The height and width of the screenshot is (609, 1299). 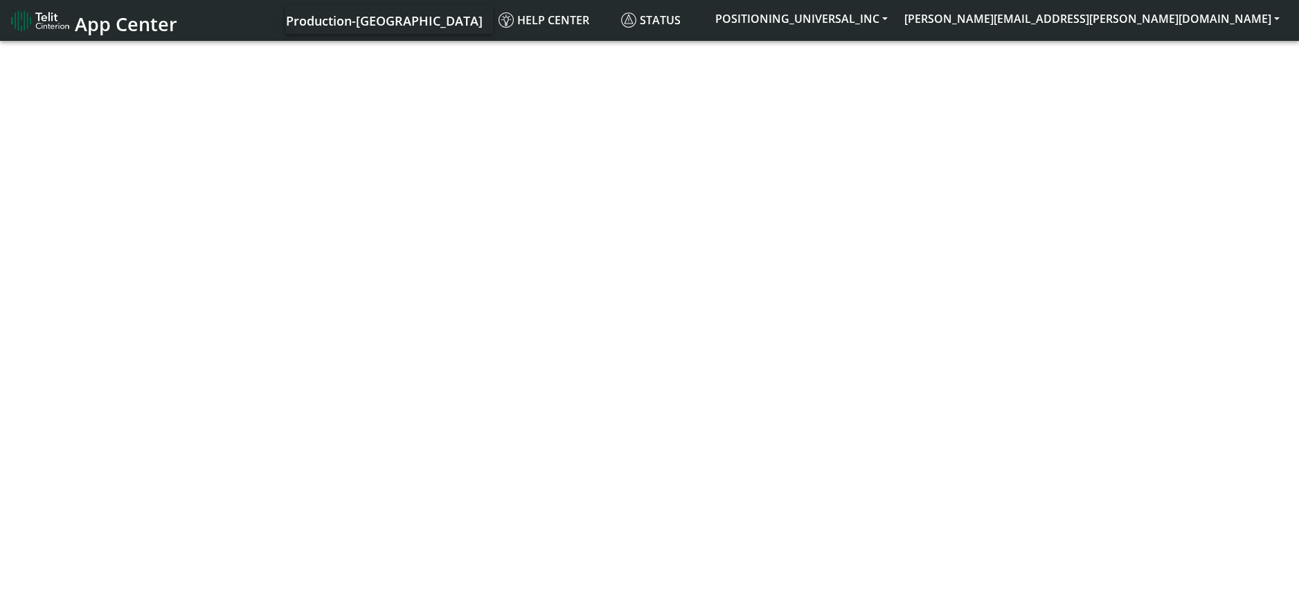 I want to click on a: Status, so click(x=661, y=20).